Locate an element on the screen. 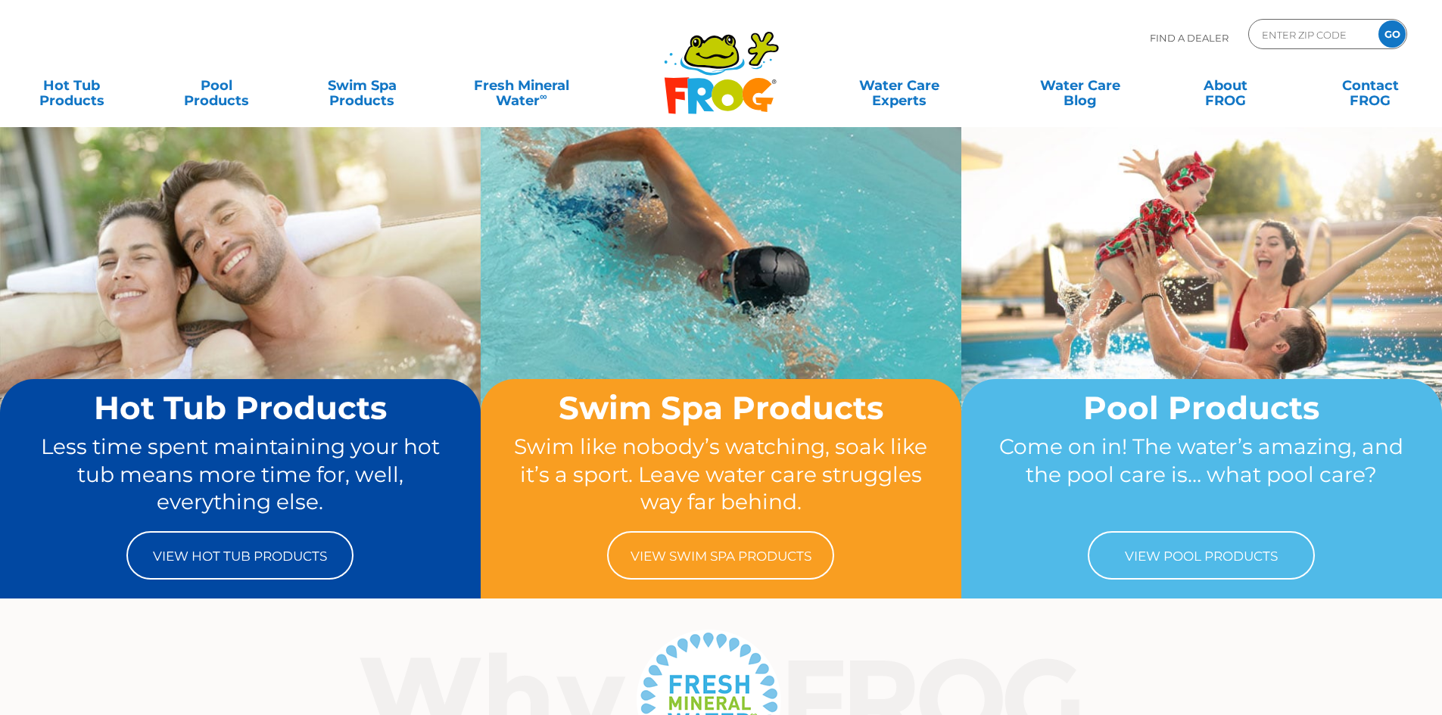  input: GO is located at coordinates (1392, 34).